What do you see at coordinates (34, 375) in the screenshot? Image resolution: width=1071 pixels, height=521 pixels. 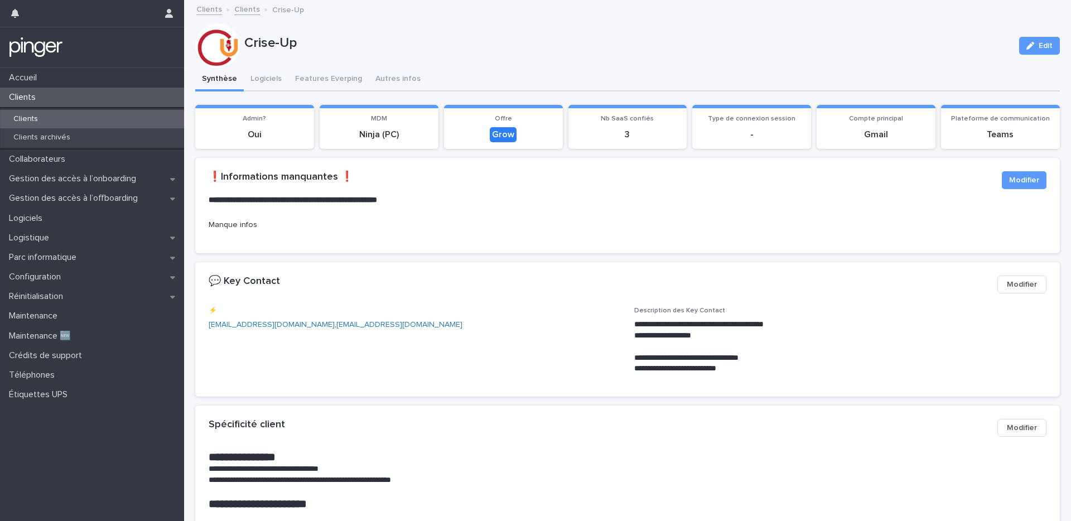 I see `p: Téléphones` at bounding box center [34, 375].